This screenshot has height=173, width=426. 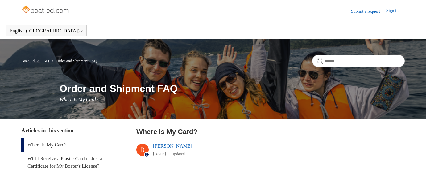 What do you see at coordinates (69, 144) in the screenshot?
I see `a: Where Is My Card?` at bounding box center [69, 144].